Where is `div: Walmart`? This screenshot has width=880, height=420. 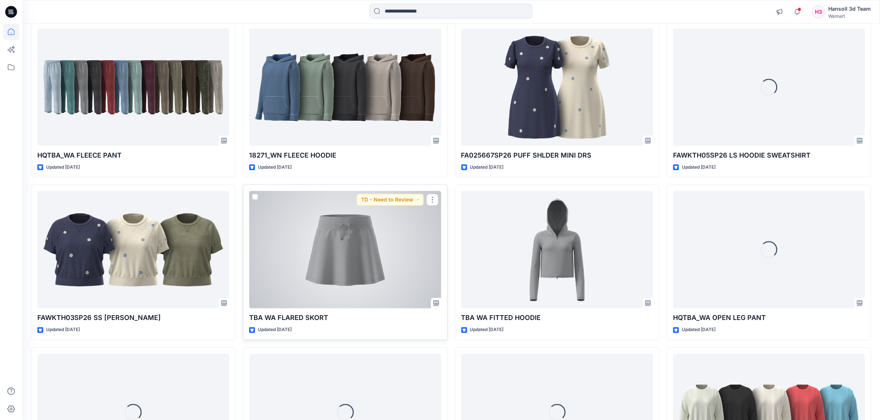 div: Walmart is located at coordinates (849, 16).